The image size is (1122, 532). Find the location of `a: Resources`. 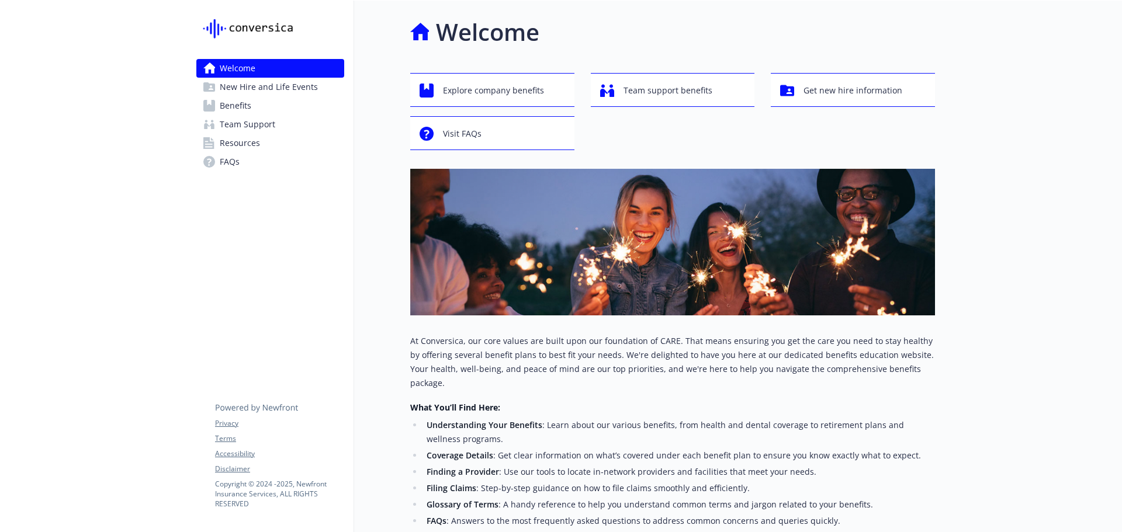

a: Resources is located at coordinates (270, 143).